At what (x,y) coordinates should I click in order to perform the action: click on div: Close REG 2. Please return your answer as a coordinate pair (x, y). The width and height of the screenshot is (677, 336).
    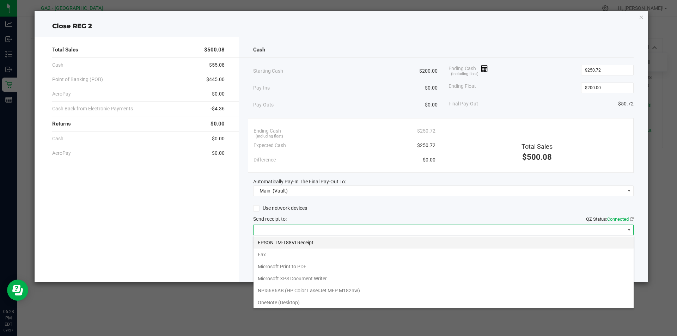
    Looking at the image, I should click on (341, 26).